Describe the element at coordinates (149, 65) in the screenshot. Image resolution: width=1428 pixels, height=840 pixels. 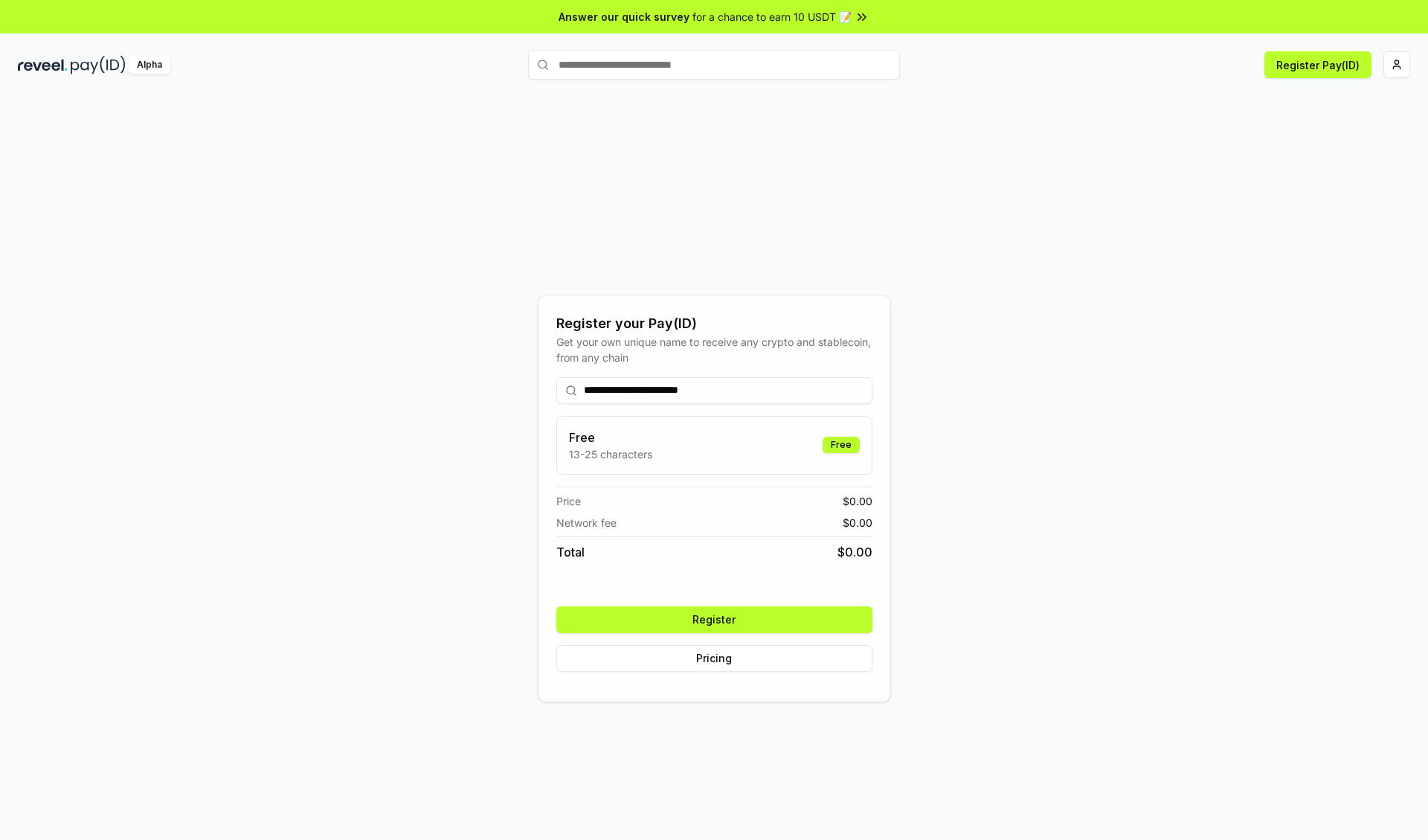
I see `div: Alpha` at that location.